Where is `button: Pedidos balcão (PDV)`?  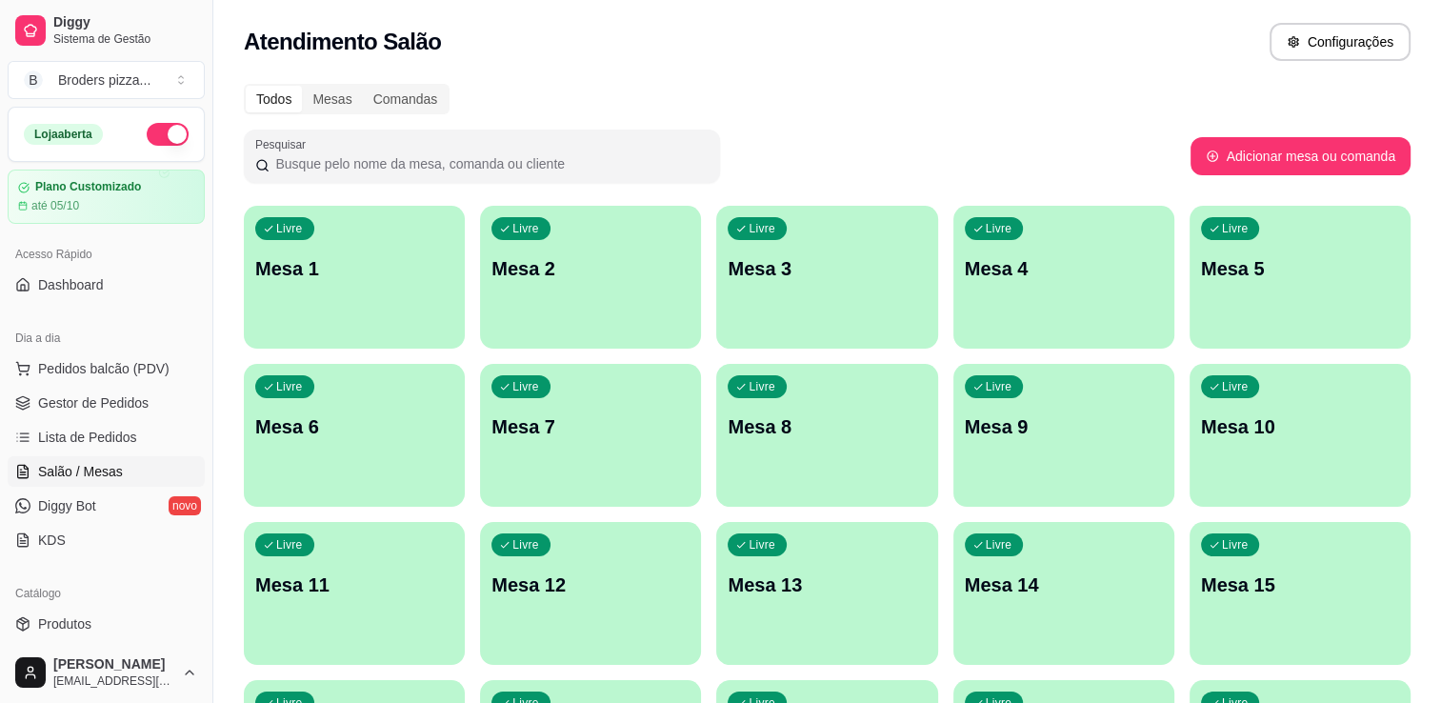
button: Pedidos balcão (PDV) is located at coordinates (106, 369).